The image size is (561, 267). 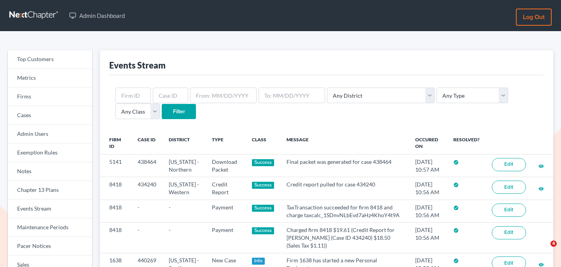 I want to click on input: From: MM/DD/YYYY, so click(x=223, y=95).